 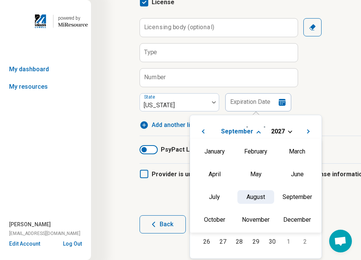 I want to click on img: University of Massachusetts, Lowell, so click(x=41, y=21).